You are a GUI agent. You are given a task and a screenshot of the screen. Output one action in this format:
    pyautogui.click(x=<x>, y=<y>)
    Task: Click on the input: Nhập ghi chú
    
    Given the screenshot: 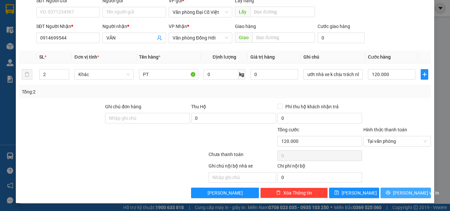 What is the action you would take?
    pyautogui.click(x=242, y=178)
    